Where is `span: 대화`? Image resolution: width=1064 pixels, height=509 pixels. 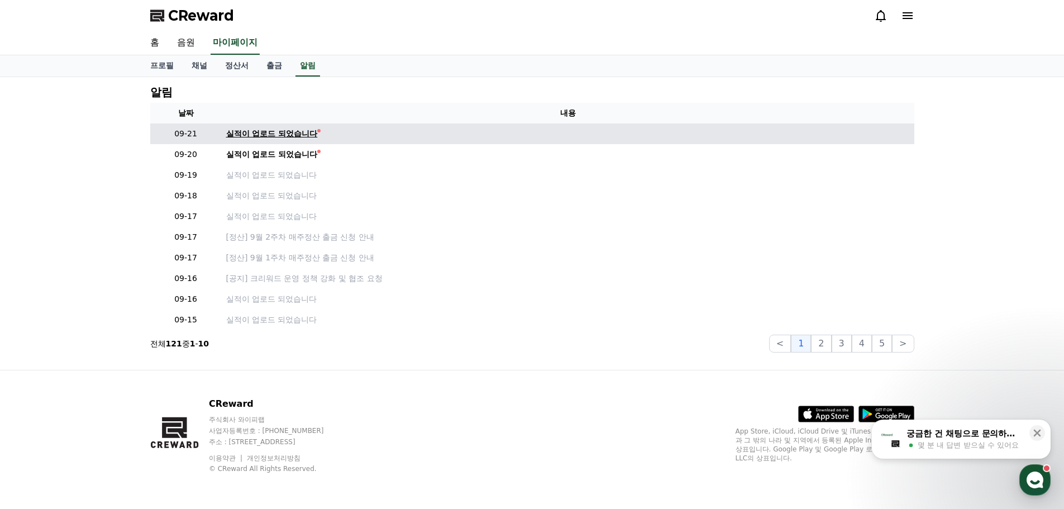 span: 대화 is located at coordinates (109, 376).